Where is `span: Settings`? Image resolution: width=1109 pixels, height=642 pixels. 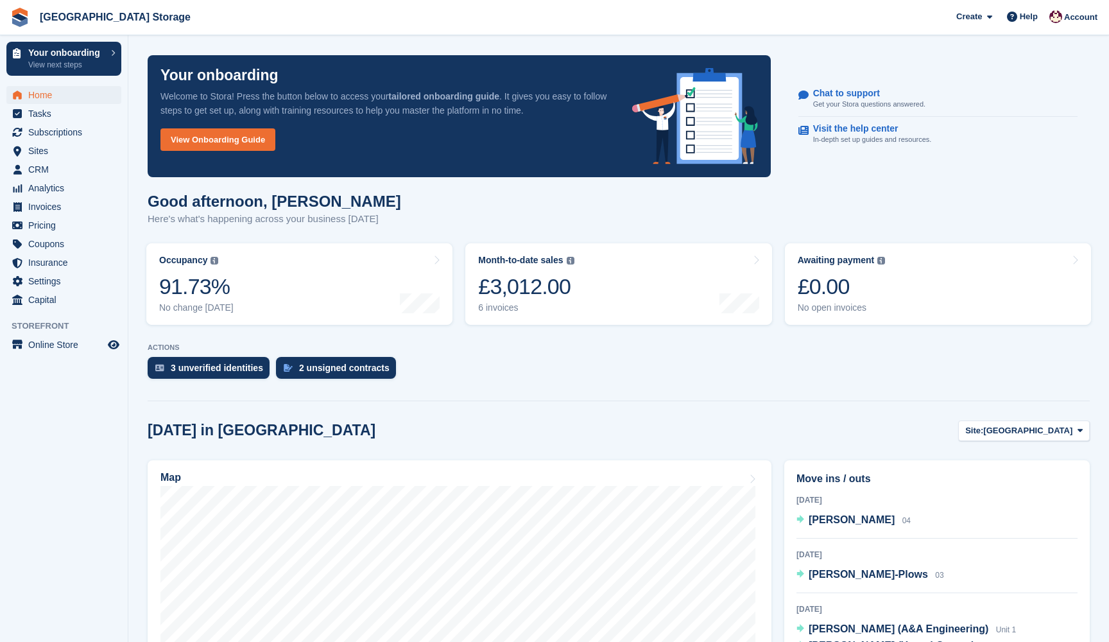
span: Settings is located at coordinates (67, 281).